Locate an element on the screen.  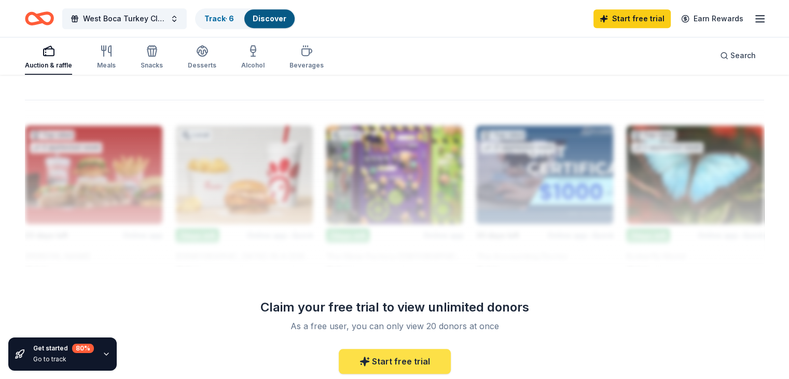
span: Search is located at coordinates (743, 56).